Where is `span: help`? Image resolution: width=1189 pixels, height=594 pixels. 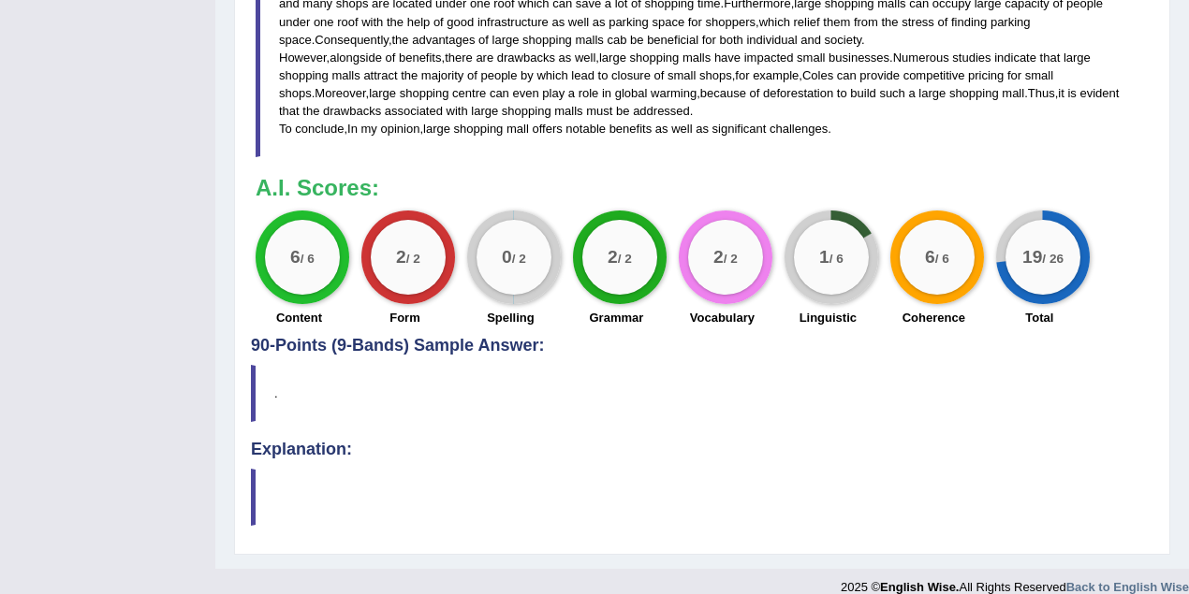
span: help is located at coordinates (418, 22).